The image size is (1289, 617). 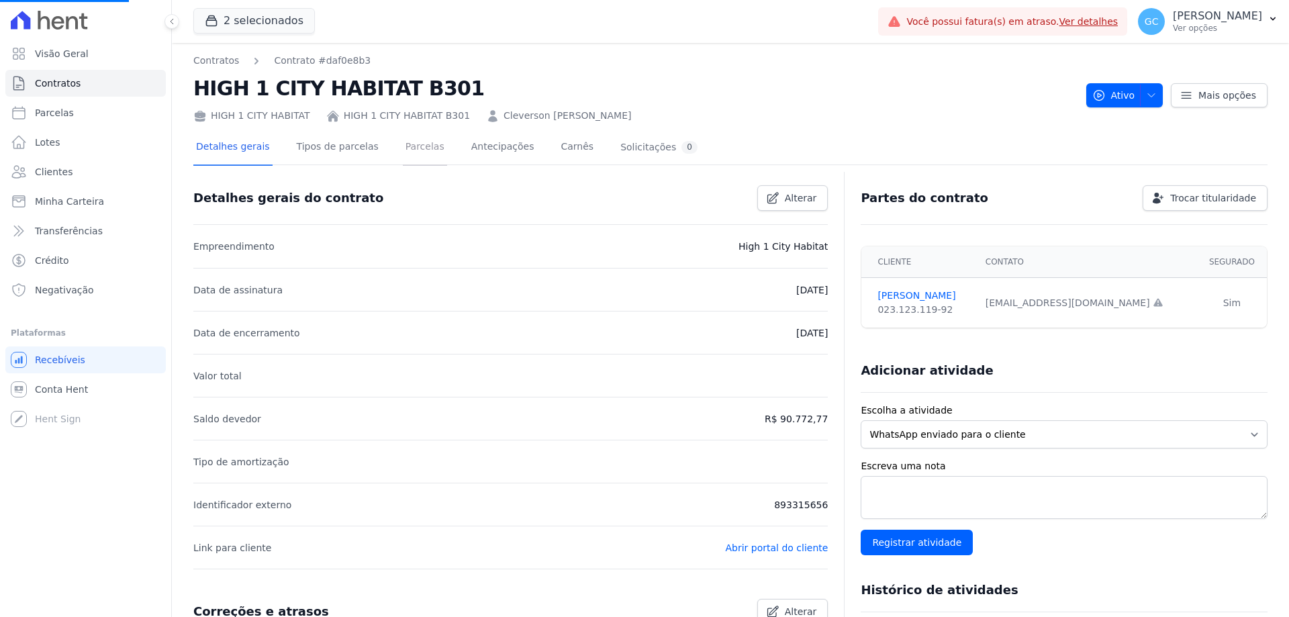 What do you see at coordinates (85, 290) in the screenshot?
I see `a: Negativação` at bounding box center [85, 290].